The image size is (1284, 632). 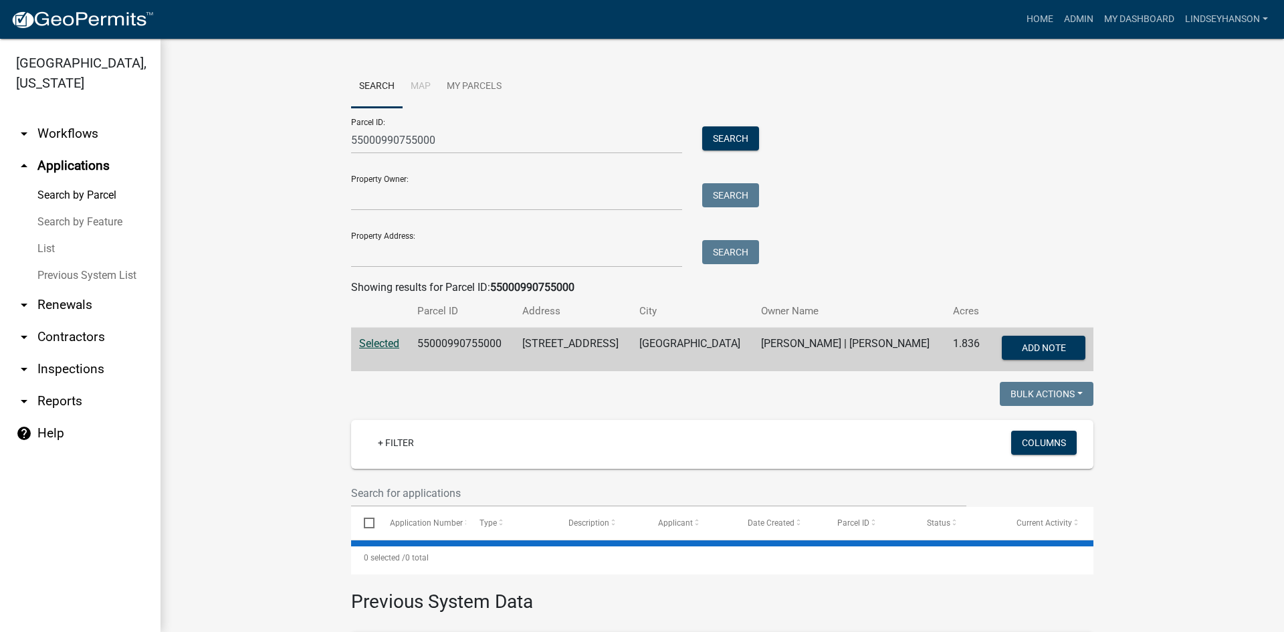 I want to click on datatable-header-cell: Type, so click(x=511, y=523).